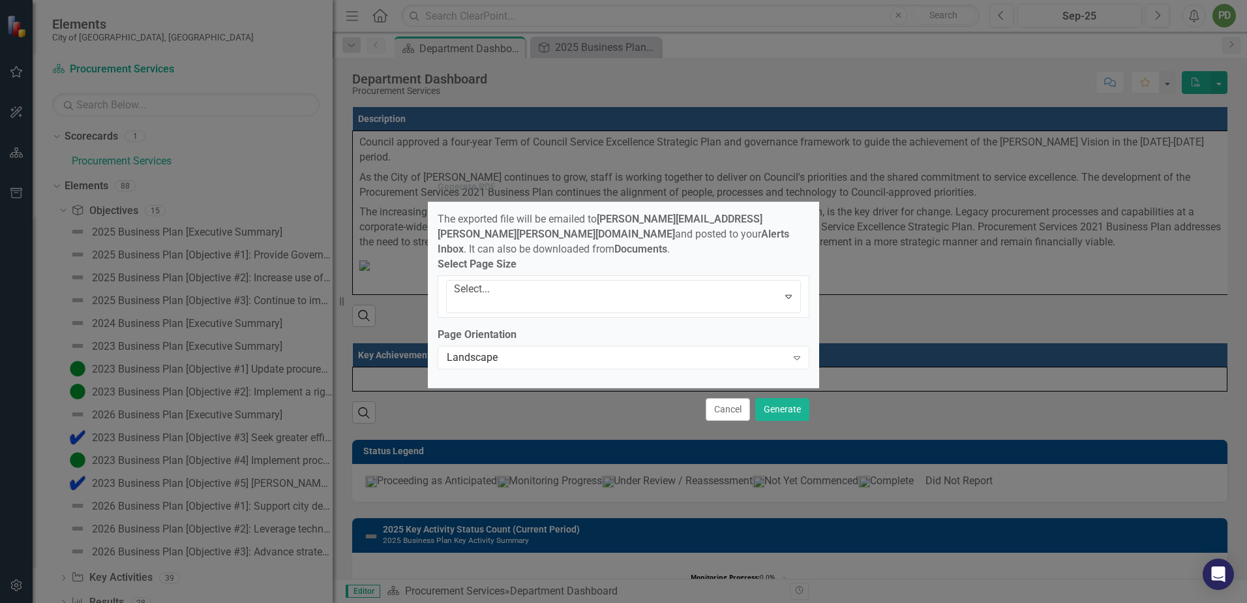  What do you see at coordinates (1219, 574) in the screenshot?
I see `div: Open Intercom Messenger` at bounding box center [1219, 574].